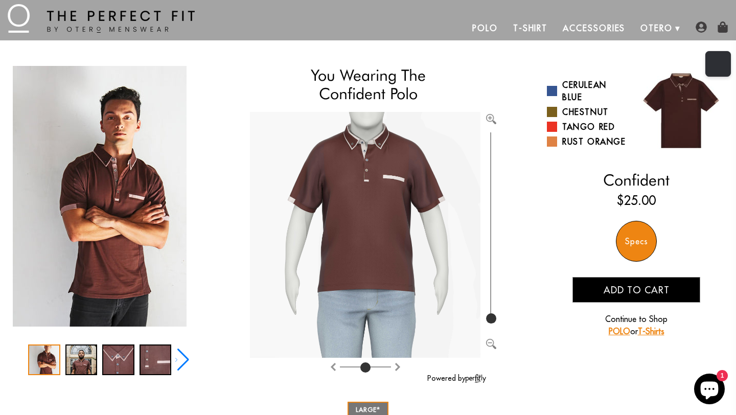 This screenshot has width=736, height=415. Describe the element at coordinates (368, 84) in the screenshot. I see `h1: You Wearing The Confident Polo` at that location.